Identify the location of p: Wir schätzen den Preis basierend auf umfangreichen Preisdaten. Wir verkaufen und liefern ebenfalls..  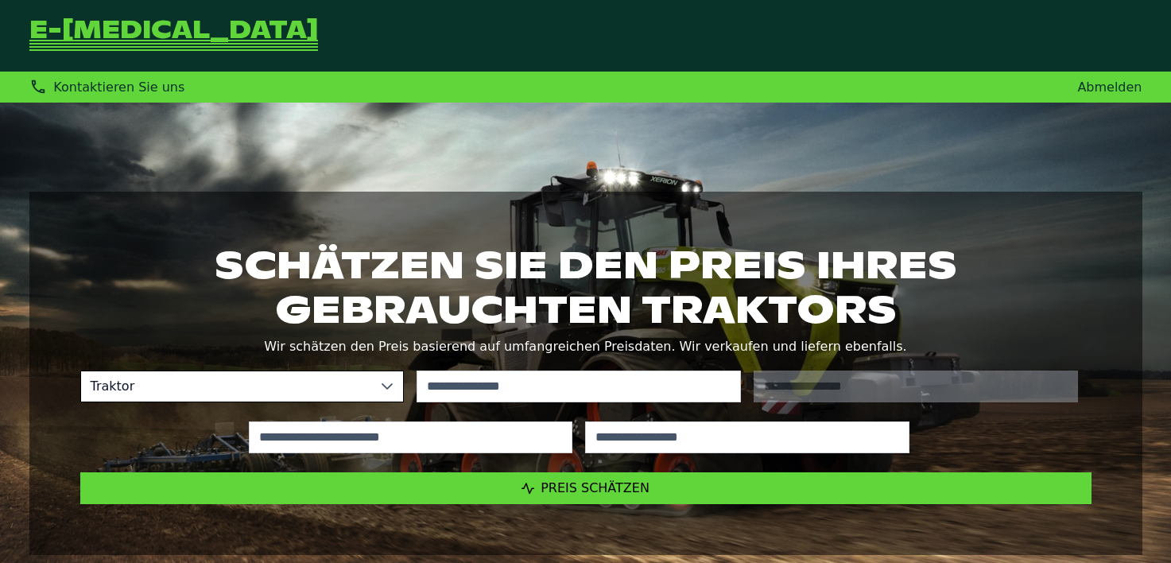
(586, 347).